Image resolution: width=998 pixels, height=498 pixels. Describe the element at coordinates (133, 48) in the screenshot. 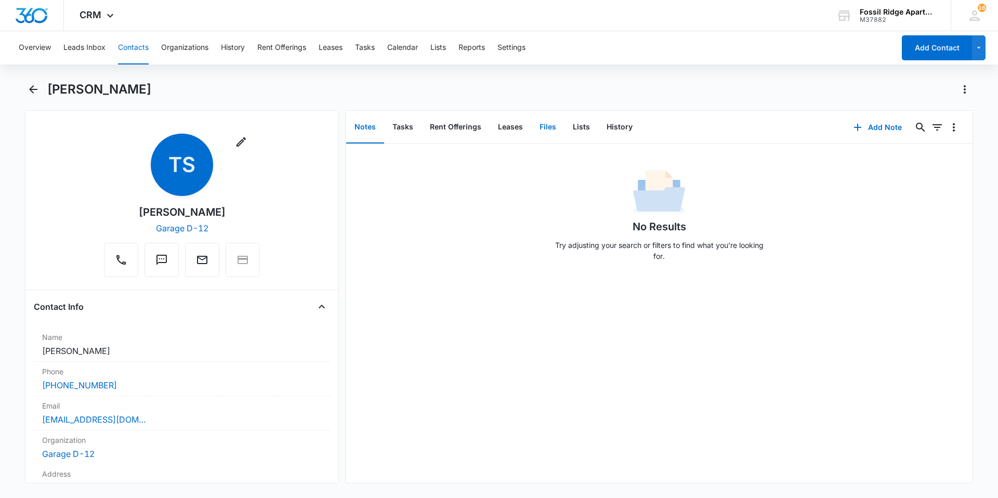

I see `button: Contacts` at that location.